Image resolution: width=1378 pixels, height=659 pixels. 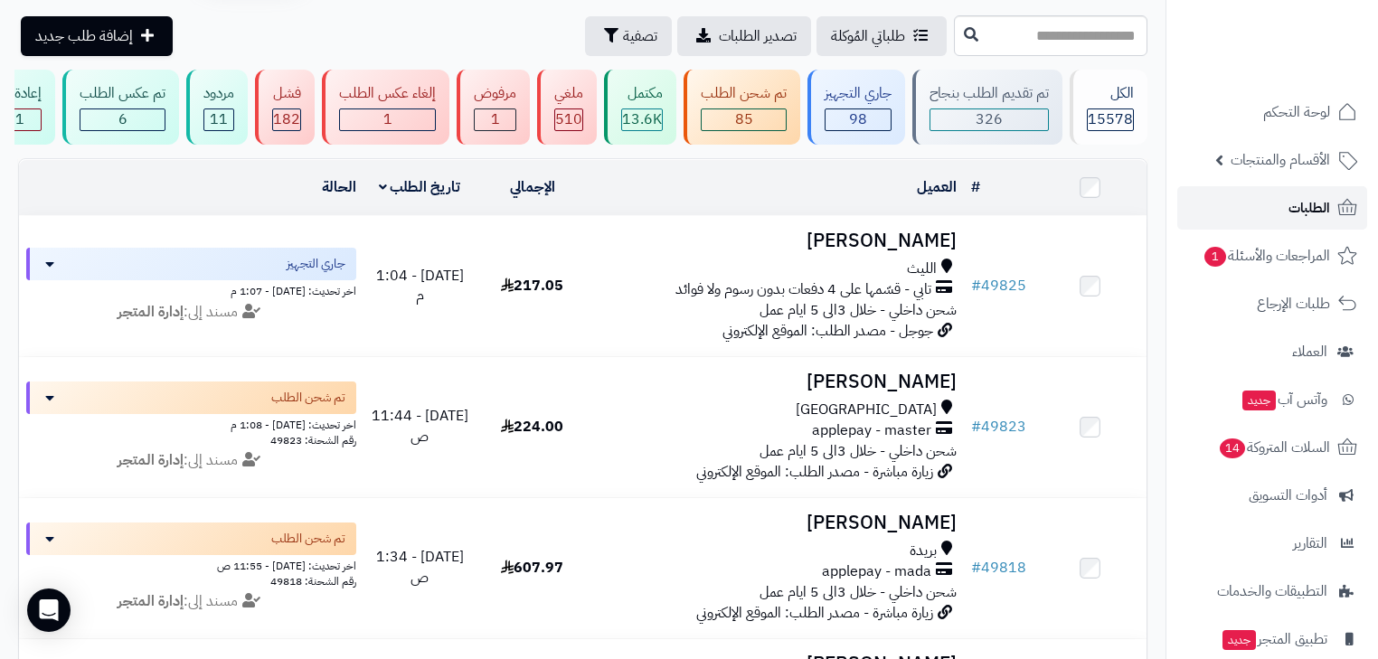 I want to click on span: طلبات الإرجاع, so click(x=1293, y=304).